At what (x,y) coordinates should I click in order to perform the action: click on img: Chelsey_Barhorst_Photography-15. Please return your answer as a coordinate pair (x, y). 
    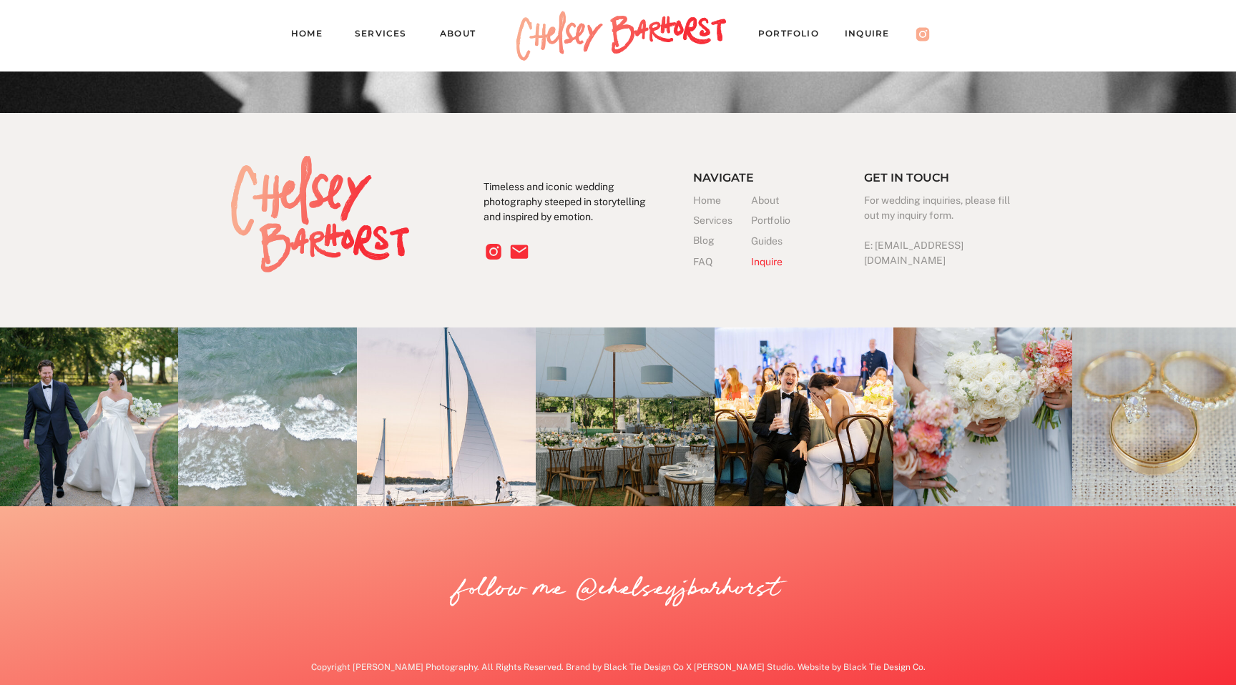
    Looking at the image, I should click on (982, 417).